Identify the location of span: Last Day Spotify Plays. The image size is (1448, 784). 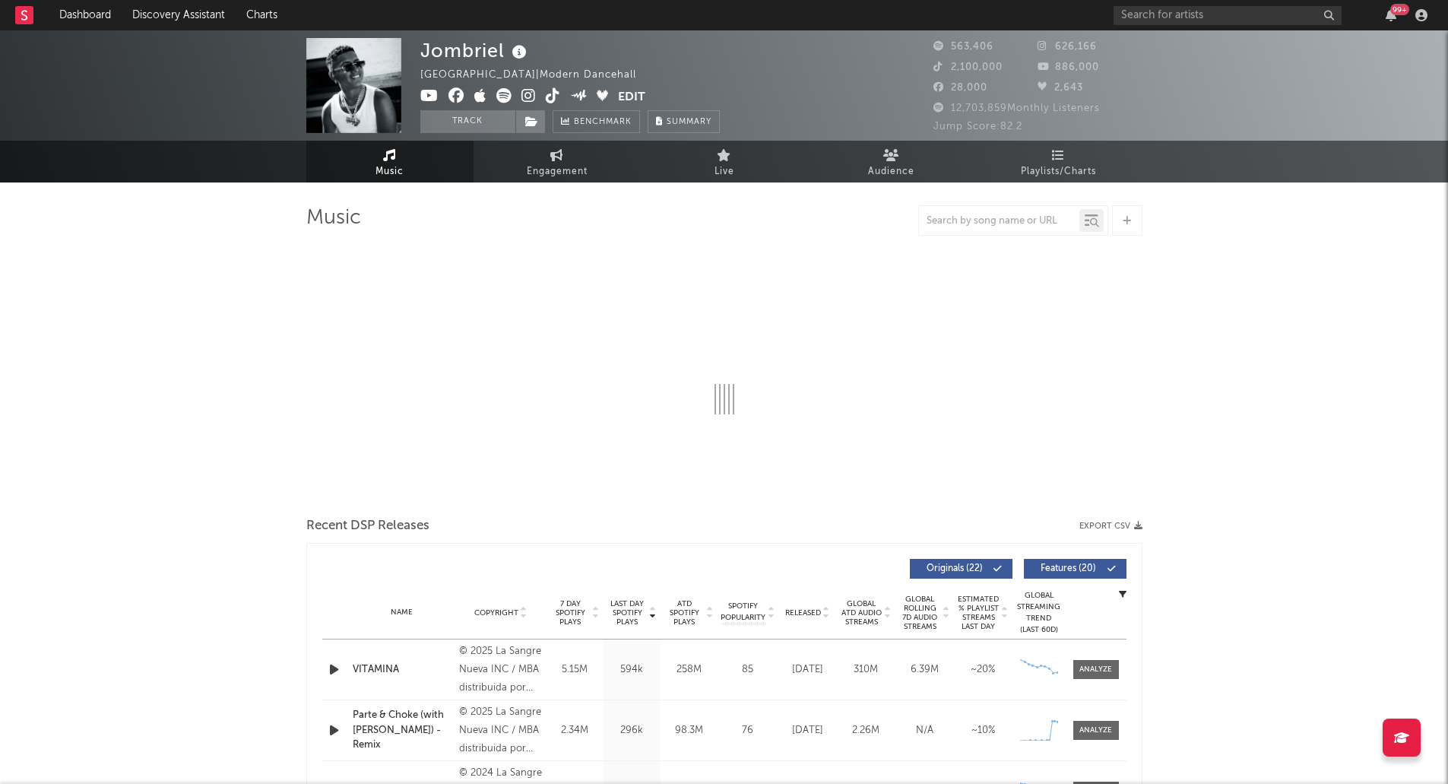
(627, 613).